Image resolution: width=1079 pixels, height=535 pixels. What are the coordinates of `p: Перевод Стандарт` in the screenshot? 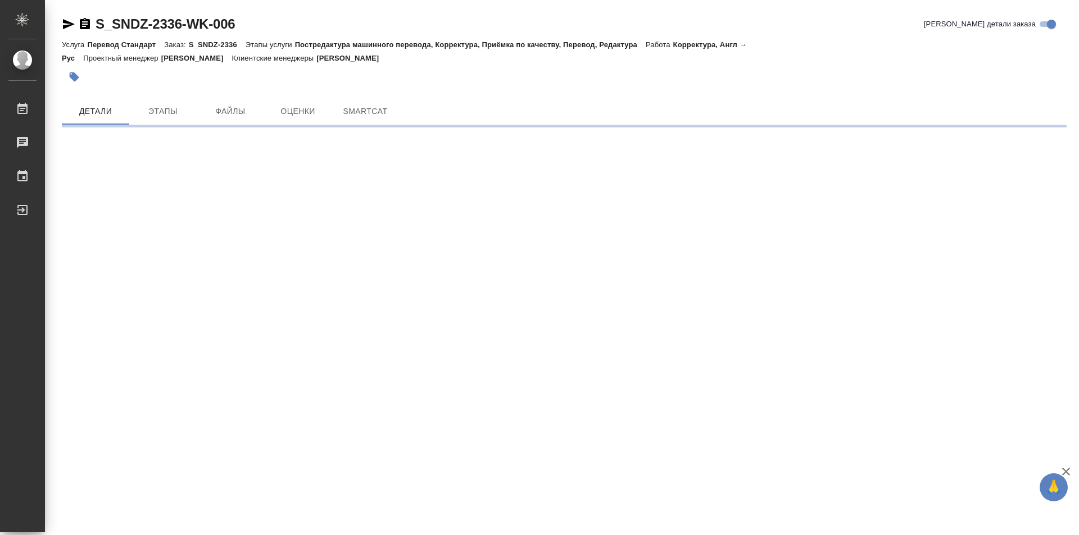 It's located at (125, 44).